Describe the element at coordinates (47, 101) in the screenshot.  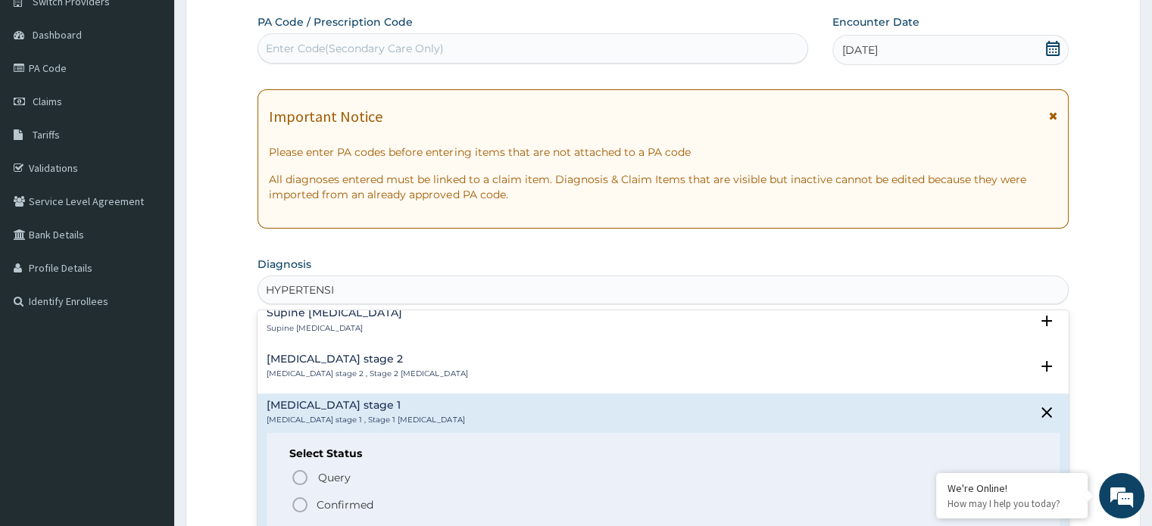
I see `span: Claims` at that location.